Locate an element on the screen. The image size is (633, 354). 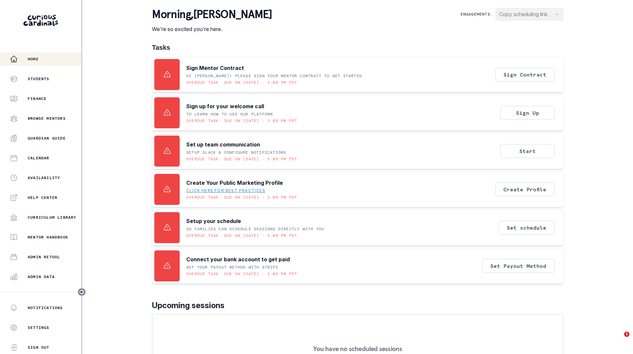
p: Help Center is located at coordinates (43, 198).